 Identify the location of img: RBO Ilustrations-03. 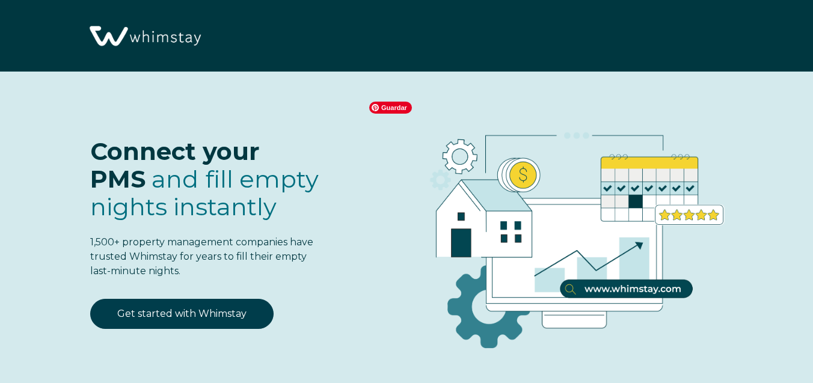
(570, 231).